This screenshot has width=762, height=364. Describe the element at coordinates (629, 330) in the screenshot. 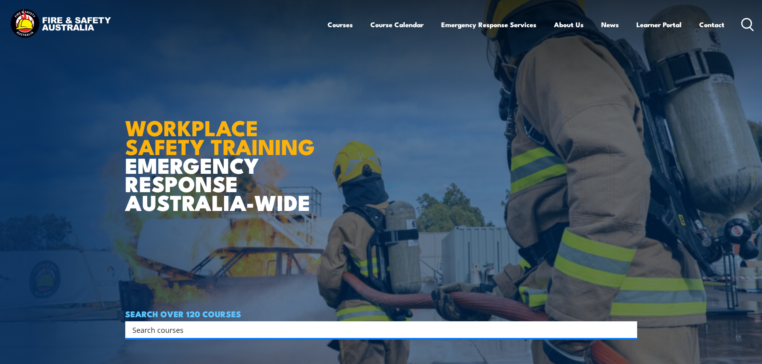

I see `button: Search magnifier button` at that location.